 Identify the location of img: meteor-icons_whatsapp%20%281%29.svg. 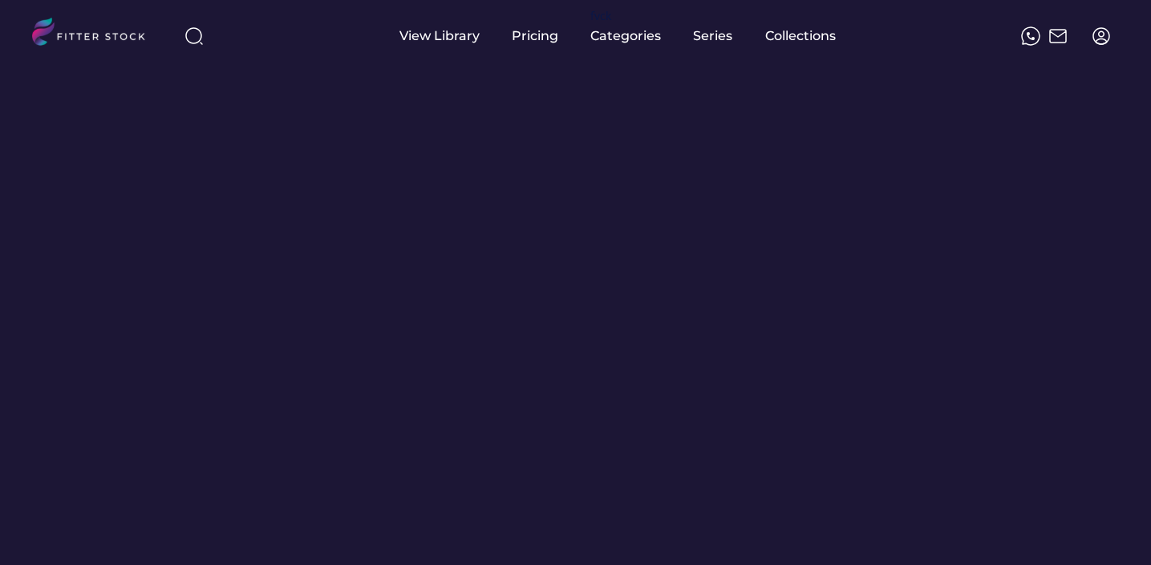
(1031, 36).